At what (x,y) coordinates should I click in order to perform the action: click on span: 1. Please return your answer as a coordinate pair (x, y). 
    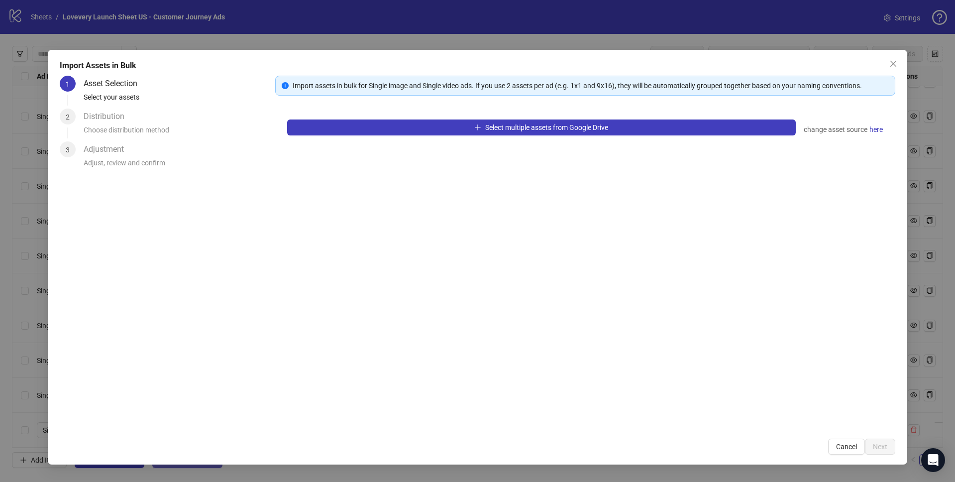
    Looking at the image, I should click on (68, 84).